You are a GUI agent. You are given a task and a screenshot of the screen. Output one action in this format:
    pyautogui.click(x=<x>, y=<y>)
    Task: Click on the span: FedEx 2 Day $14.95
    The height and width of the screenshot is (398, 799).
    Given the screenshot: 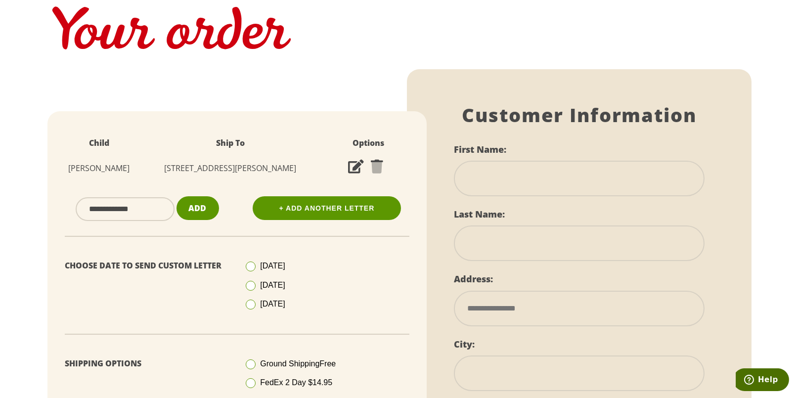 What is the action you would take?
    pyautogui.click(x=296, y=382)
    